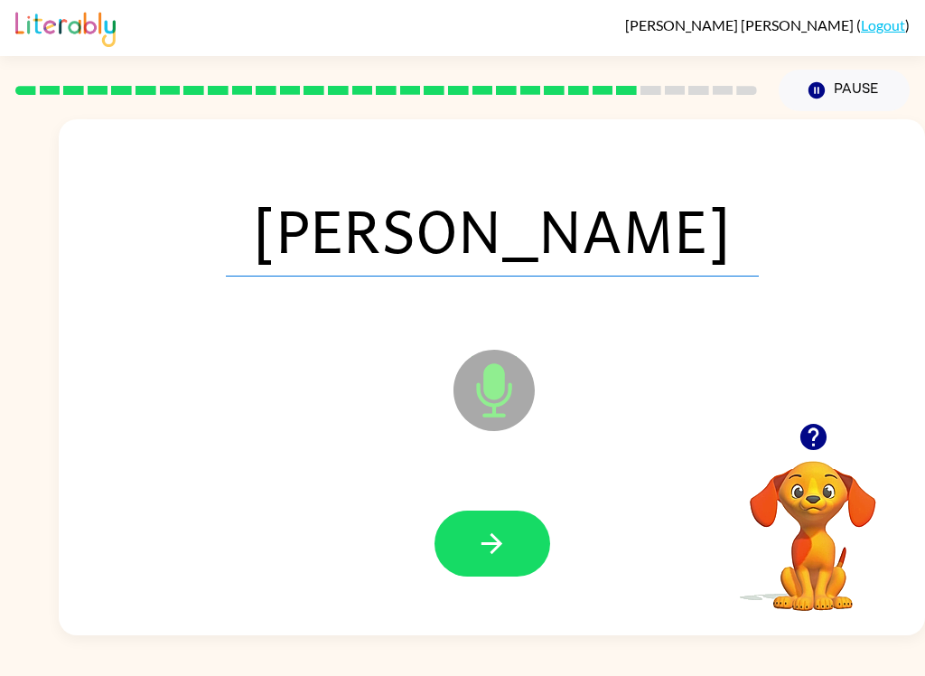  What do you see at coordinates (813, 523) in the screenshot?
I see `video: Your browser must support playing .mp4 files to use Literably. Please try using another browser.` at bounding box center [813, 523].